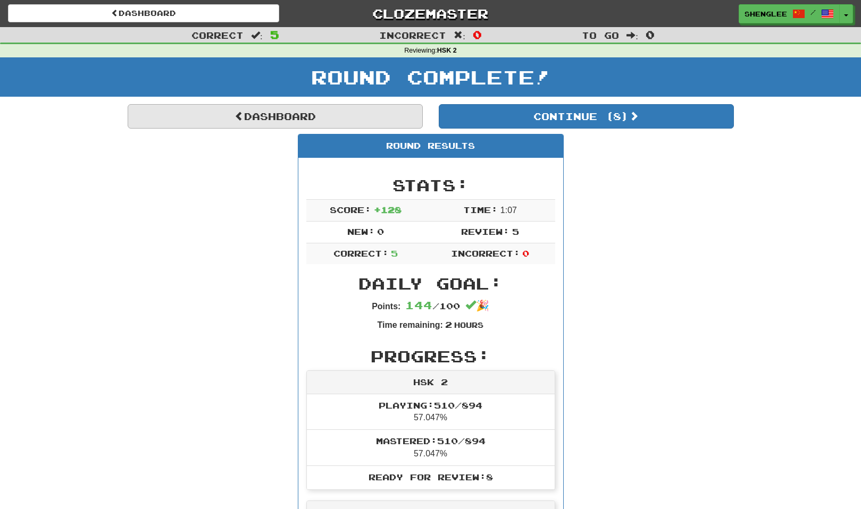  Describe the element at coordinates (446, 50) in the screenshot. I see `strong: HSK 2` at that location.